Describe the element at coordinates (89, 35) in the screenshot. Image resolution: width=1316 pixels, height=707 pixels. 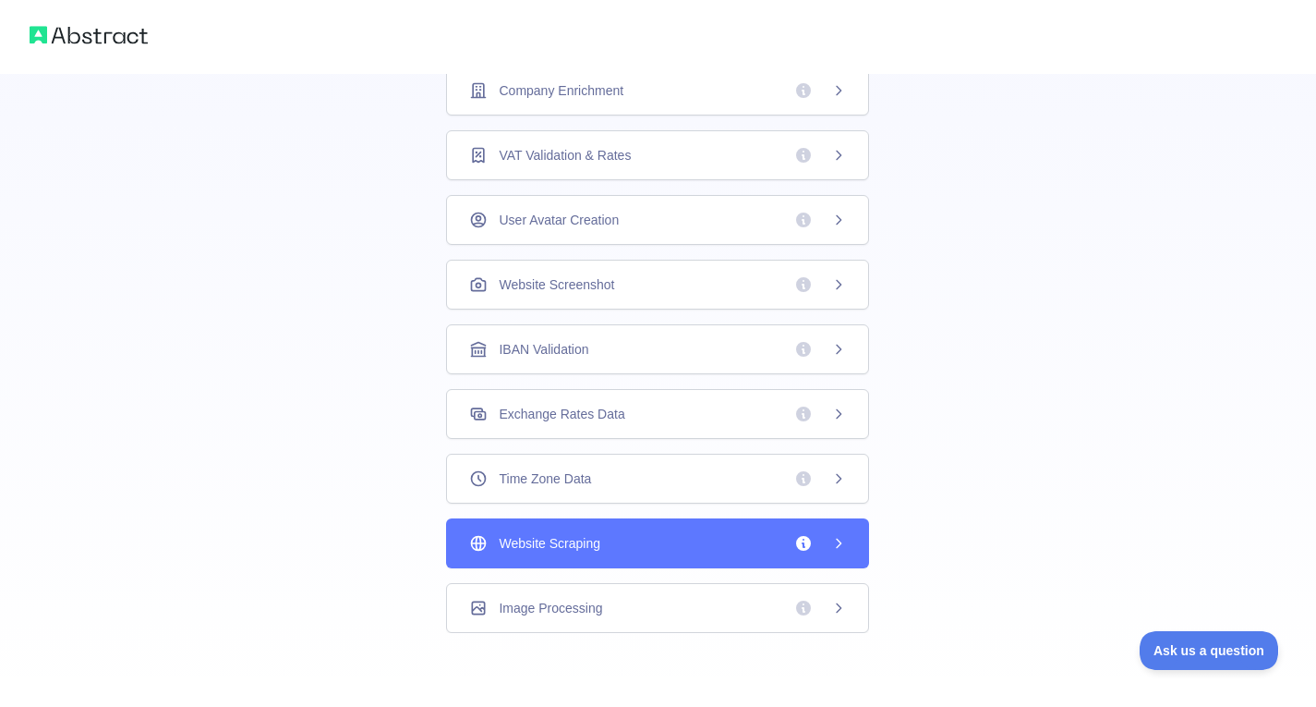
I see `img: Abstract logo` at that location.